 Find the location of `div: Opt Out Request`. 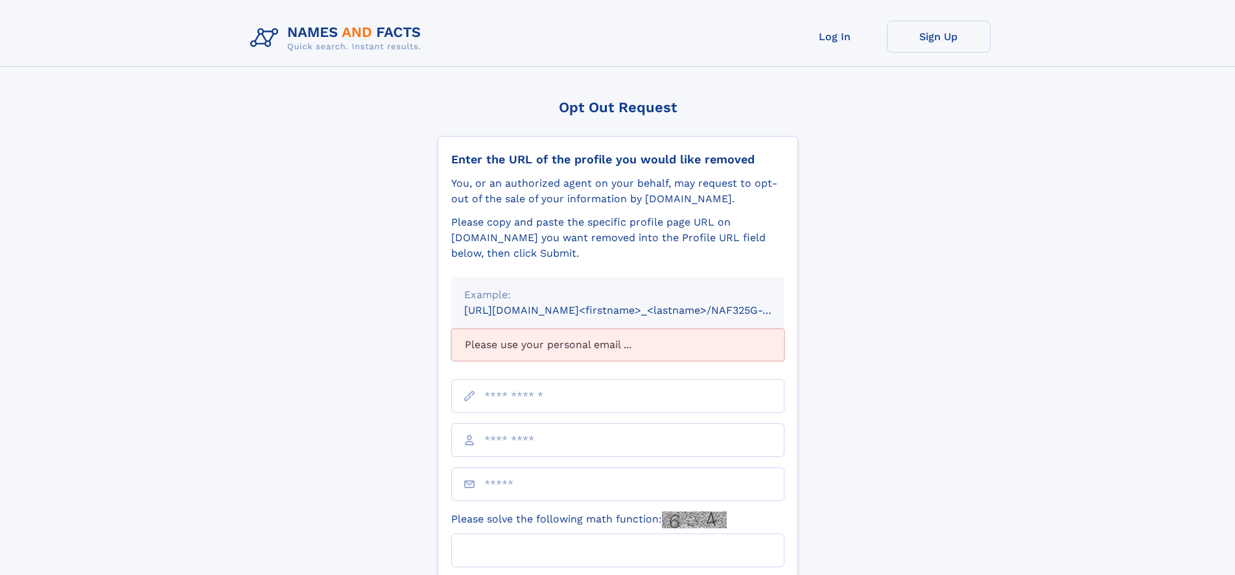

div: Opt Out Request is located at coordinates (618, 107).